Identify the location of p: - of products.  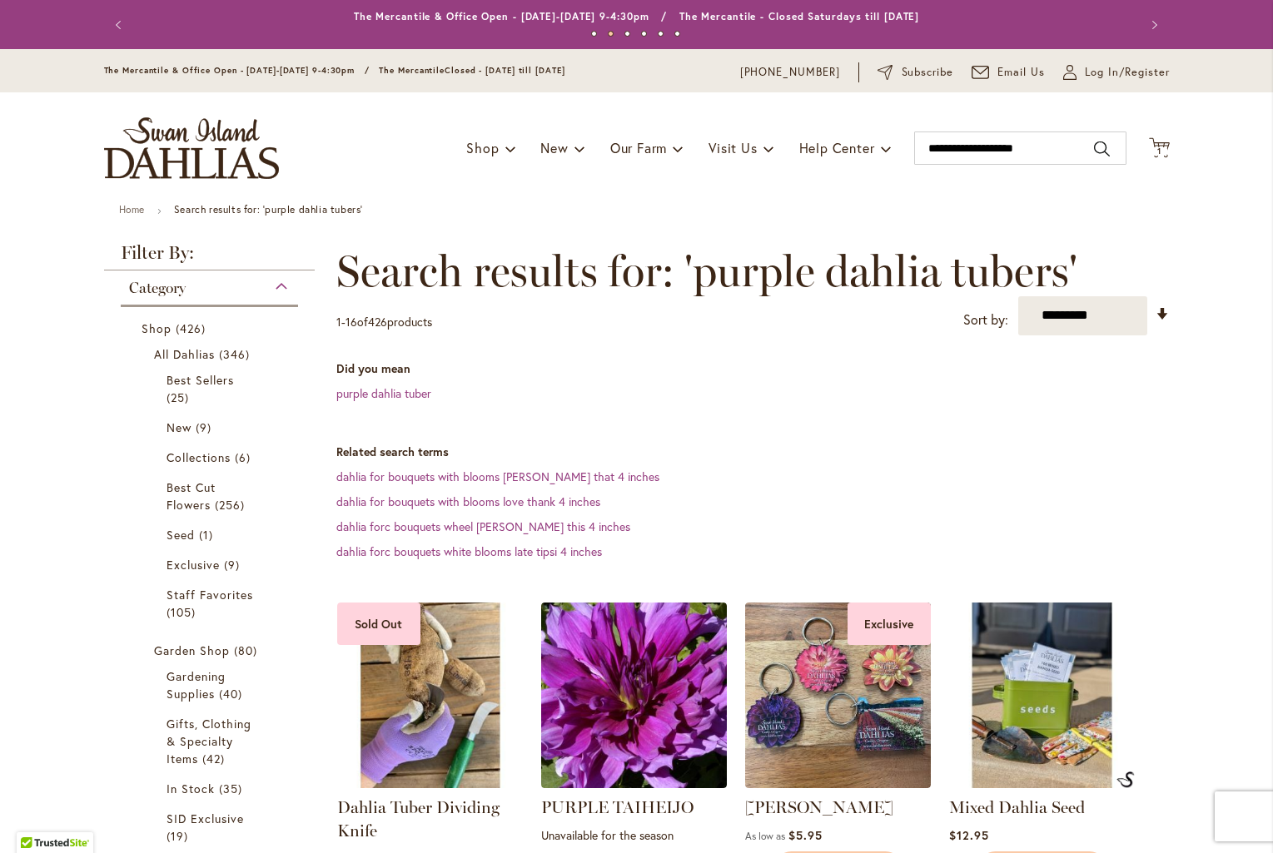
(384, 322).